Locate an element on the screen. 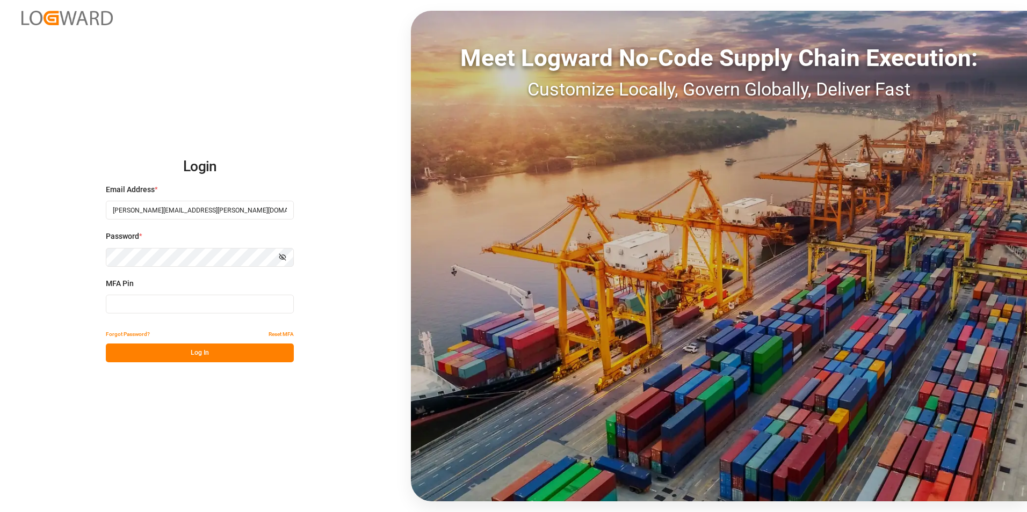  h2: Login is located at coordinates (200, 167).